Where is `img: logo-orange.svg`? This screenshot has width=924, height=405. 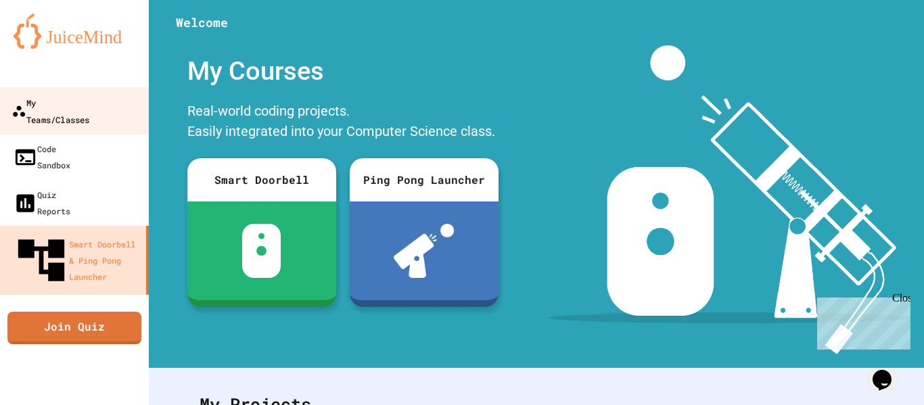 img: logo-orange.svg is located at coordinates (74, 31).